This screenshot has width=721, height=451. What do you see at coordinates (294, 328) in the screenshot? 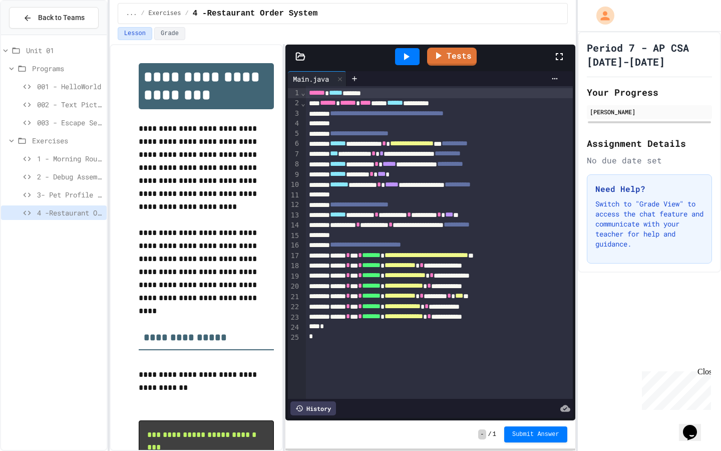
I see `div: 24` at bounding box center [294, 328].